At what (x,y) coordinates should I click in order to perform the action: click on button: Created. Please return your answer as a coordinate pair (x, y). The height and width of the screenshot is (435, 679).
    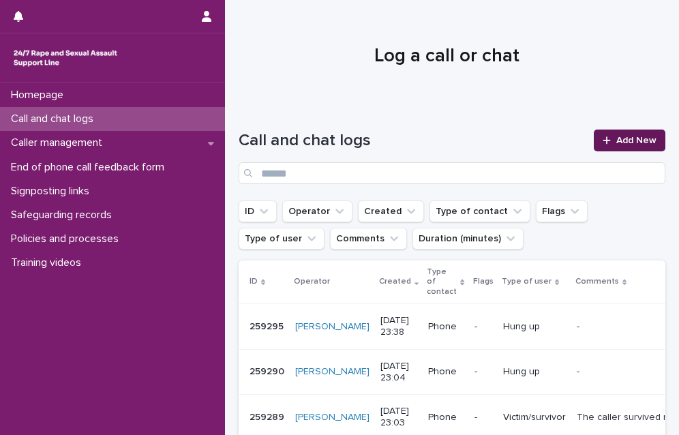
    Looking at the image, I should click on (391, 211).